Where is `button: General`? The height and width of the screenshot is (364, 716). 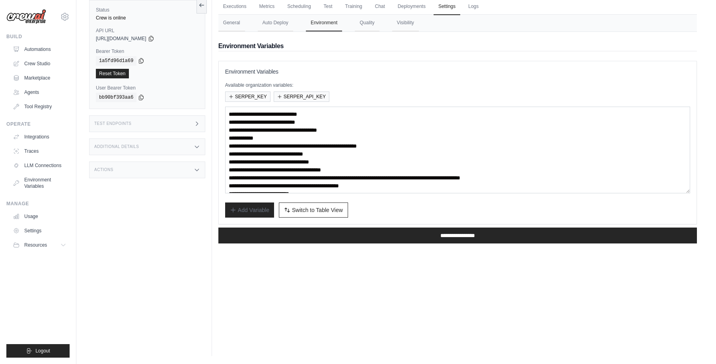 button: General is located at coordinates (232, 23).